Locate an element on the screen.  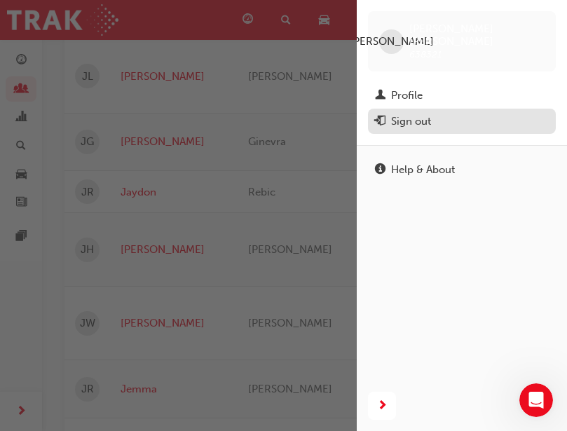
div: Sign out is located at coordinates (411, 121).